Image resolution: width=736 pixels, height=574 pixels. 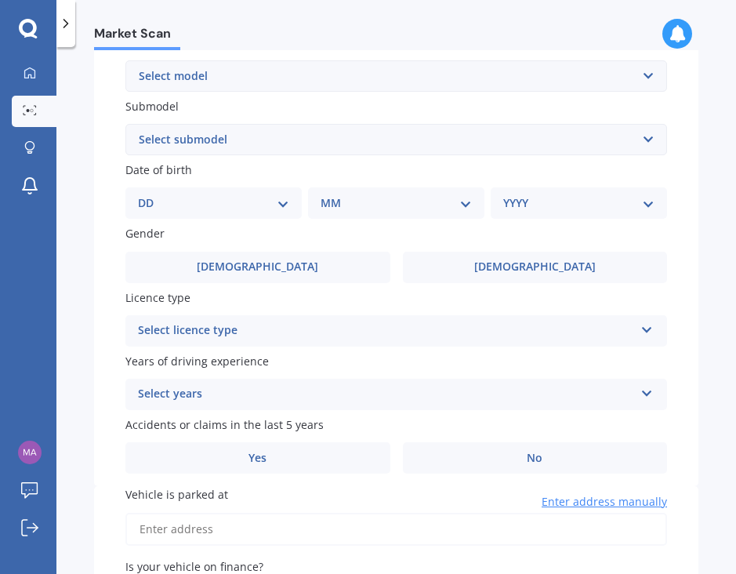 What do you see at coordinates (396, 529) in the screenshot?
I see `input: Enter address` at bounding box center [396, 529].